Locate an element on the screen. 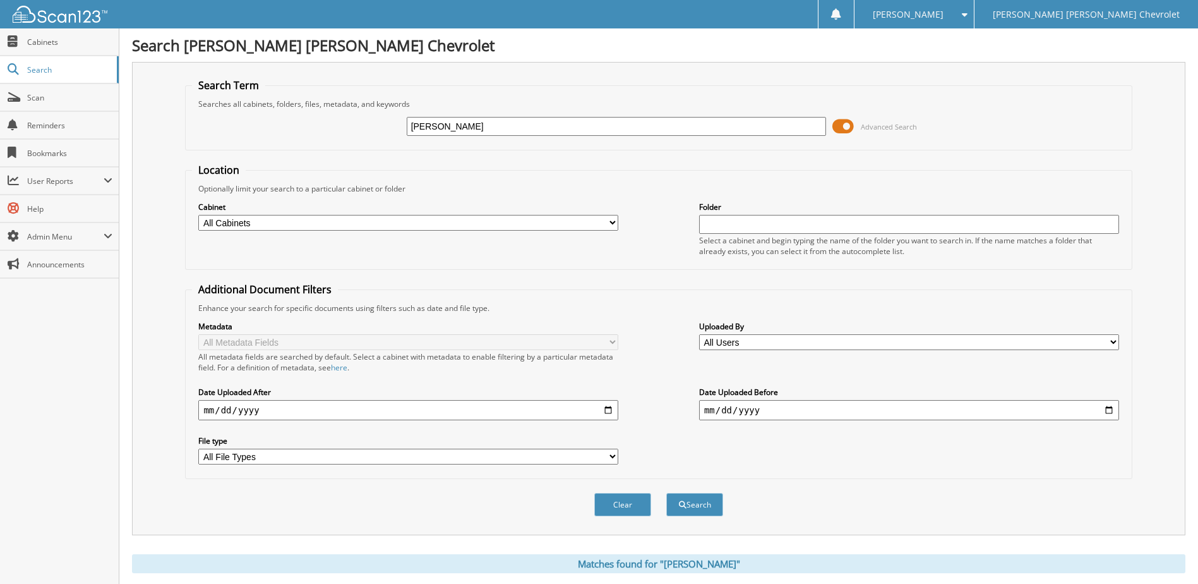  div: Chat Widget is located at coordinates (1167, 553).